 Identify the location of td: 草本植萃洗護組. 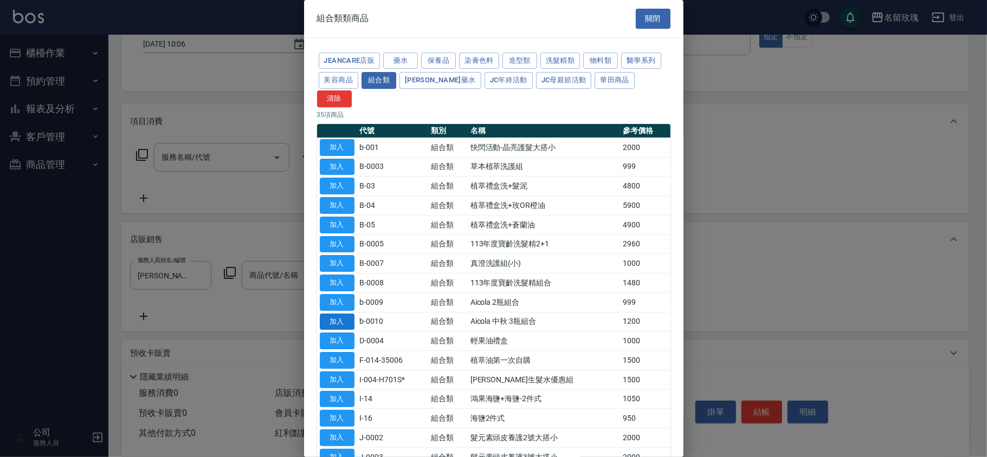
(544, 167).